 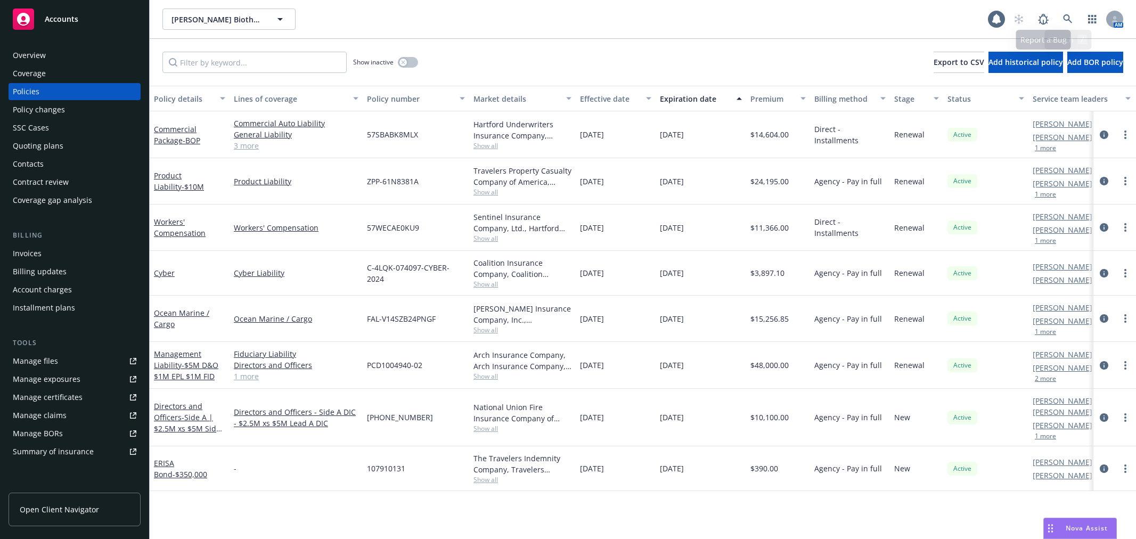 What do you see at coordinates (296, 354) in the screenshot?
I see `a: Fiduciary Liability` at bounding box center [296, 354].